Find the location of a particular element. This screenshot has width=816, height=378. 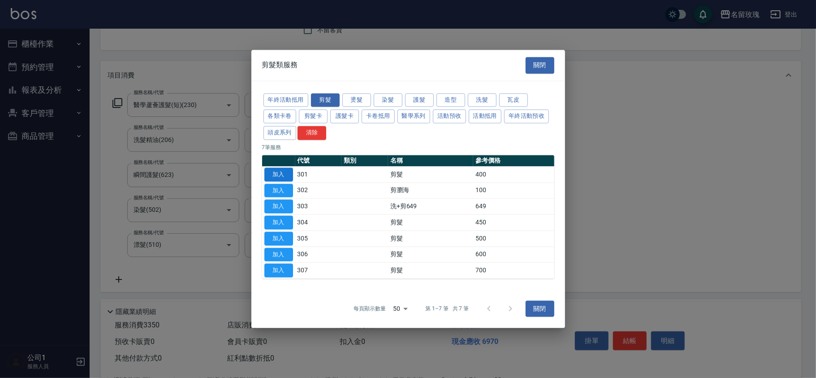

p: 第 1–7 筆 共 7 筆 is located at coordinates (447, 309).